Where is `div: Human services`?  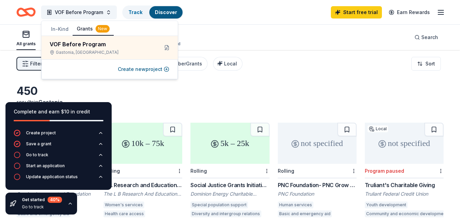 div: Human services is located at coordinates (295, 205).